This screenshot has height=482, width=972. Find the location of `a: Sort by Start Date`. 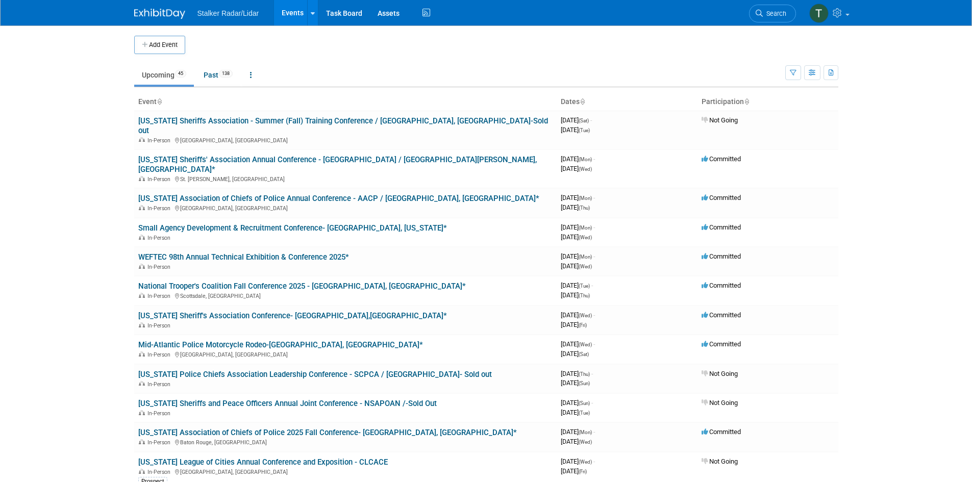

a: Sort by Start Date is located at coordinates (582, 102).